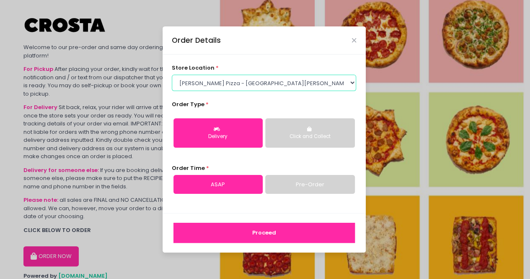 The image size is (530, 279). Describe the element at coordinates (354, 40) in the screenshot. I see `button: Close` at that location.